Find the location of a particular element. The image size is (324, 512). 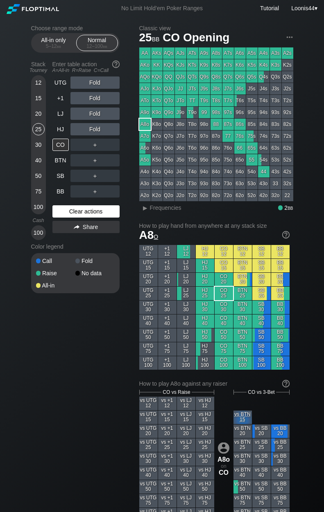

div: 62o is located at coordinates (240, 196).